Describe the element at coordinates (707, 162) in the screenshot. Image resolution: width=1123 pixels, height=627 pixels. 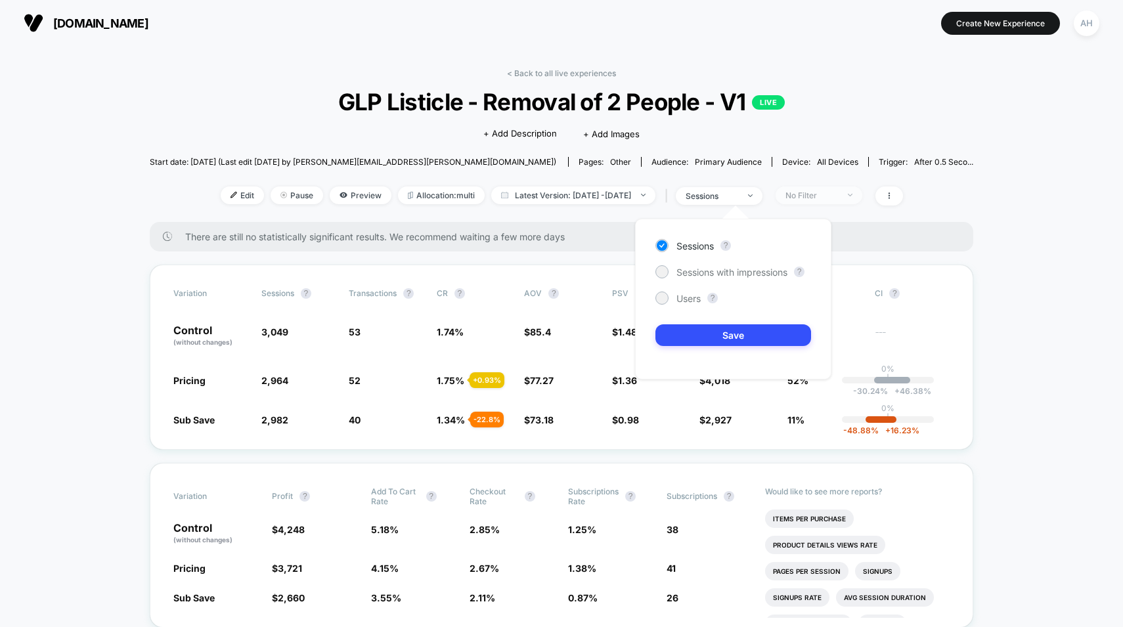
I see `div: Audience:` at that location.